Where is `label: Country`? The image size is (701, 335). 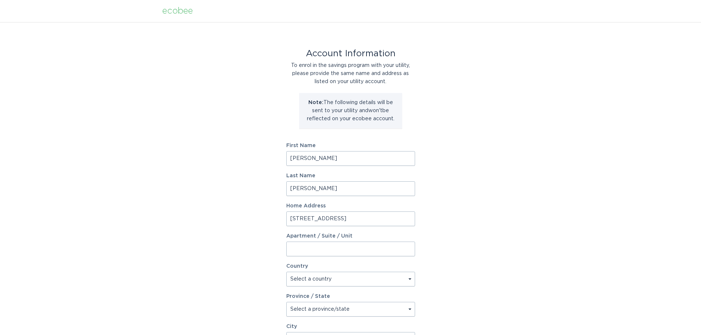
label: Country is located at coordinates (297, 267).